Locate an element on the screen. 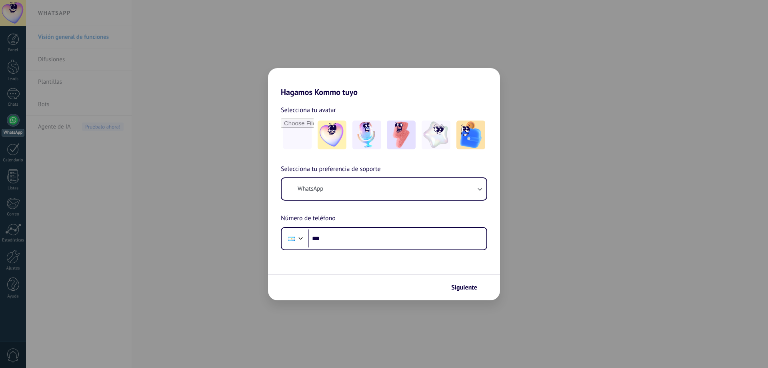  span: Siguiente is located at coordinates (464, 287).